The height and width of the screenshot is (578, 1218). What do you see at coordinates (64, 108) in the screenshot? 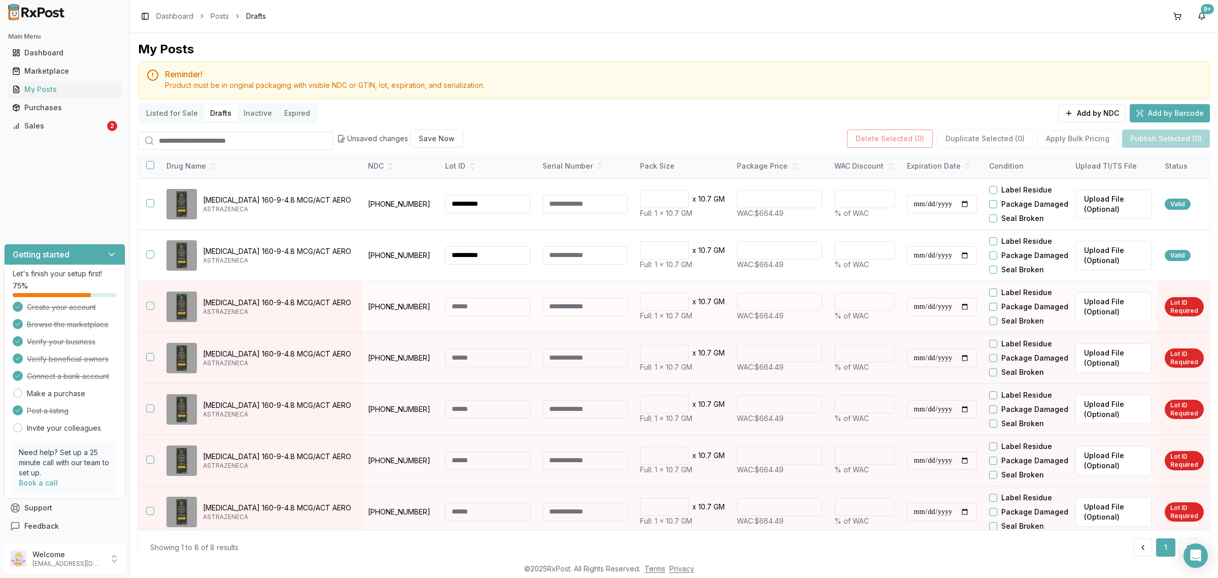
I see `button: Purchases` at bounding box center [64, 108].